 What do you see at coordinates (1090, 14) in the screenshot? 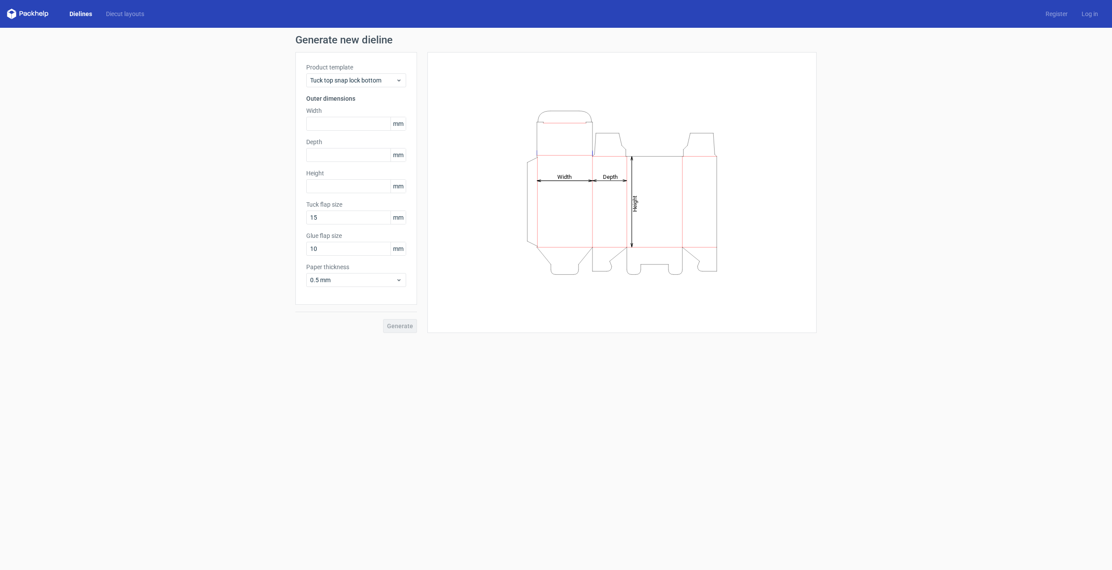
I see `a: Log in` at bounding box center [1090, 14].